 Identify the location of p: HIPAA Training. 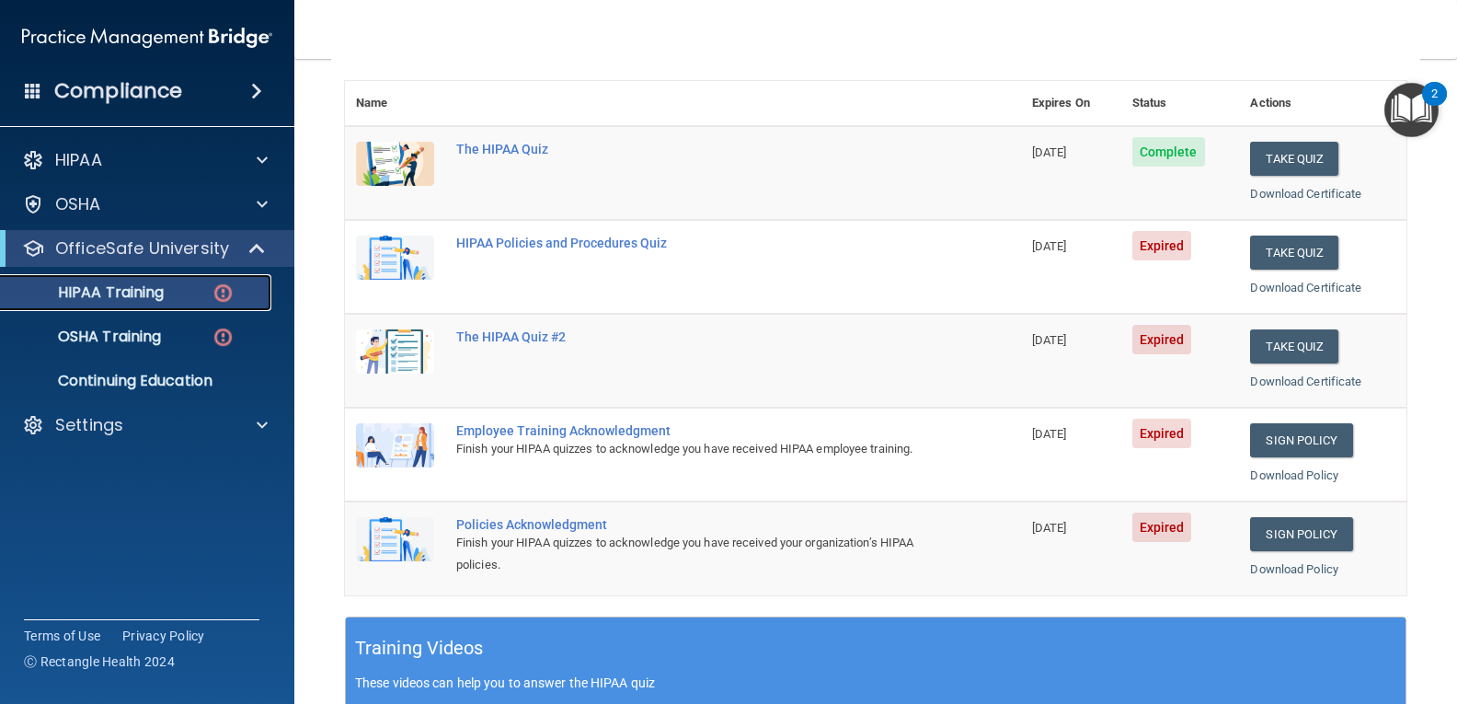
(87, 293).